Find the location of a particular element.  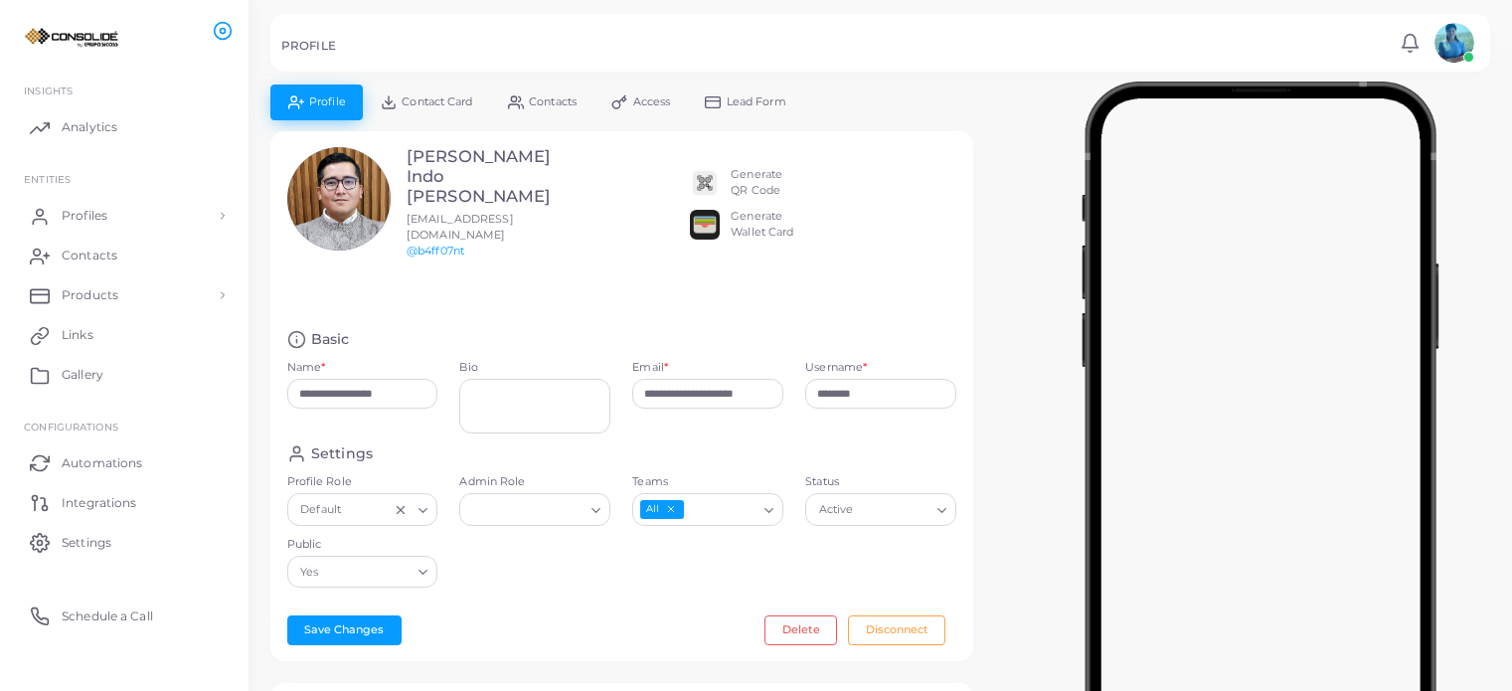

span: Automations is located at coordinates (101, 463).